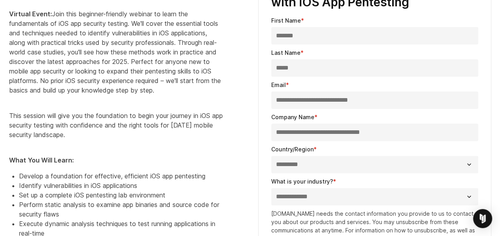  I want to click on li: Perform static analysis to examine app binaries and source code for security flaws, so click(121, 209).